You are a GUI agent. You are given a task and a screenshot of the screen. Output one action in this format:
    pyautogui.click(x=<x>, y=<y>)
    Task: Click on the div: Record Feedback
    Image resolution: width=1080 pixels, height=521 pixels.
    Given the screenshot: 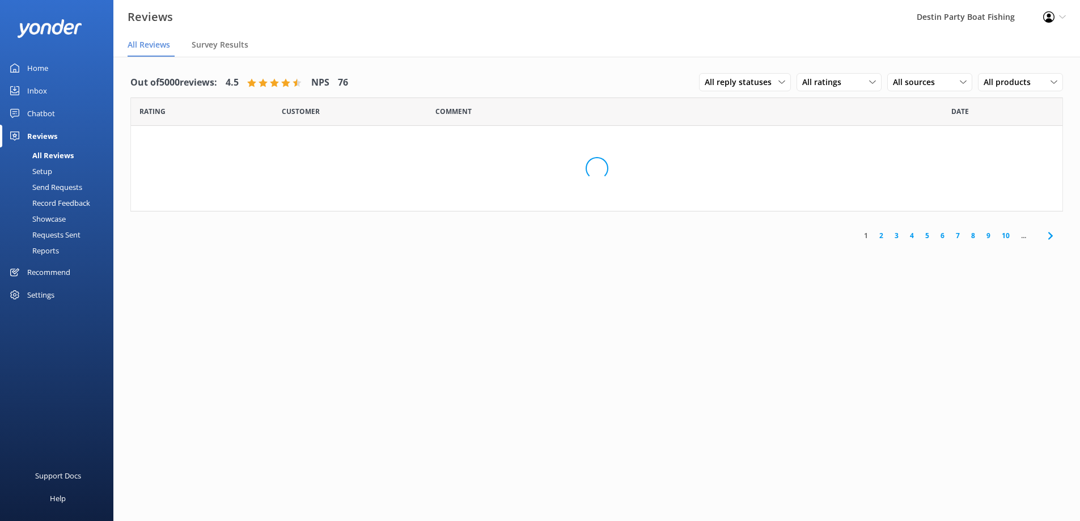 What is the action you would take?
    pyautogui.click(x=48, y=203)
    